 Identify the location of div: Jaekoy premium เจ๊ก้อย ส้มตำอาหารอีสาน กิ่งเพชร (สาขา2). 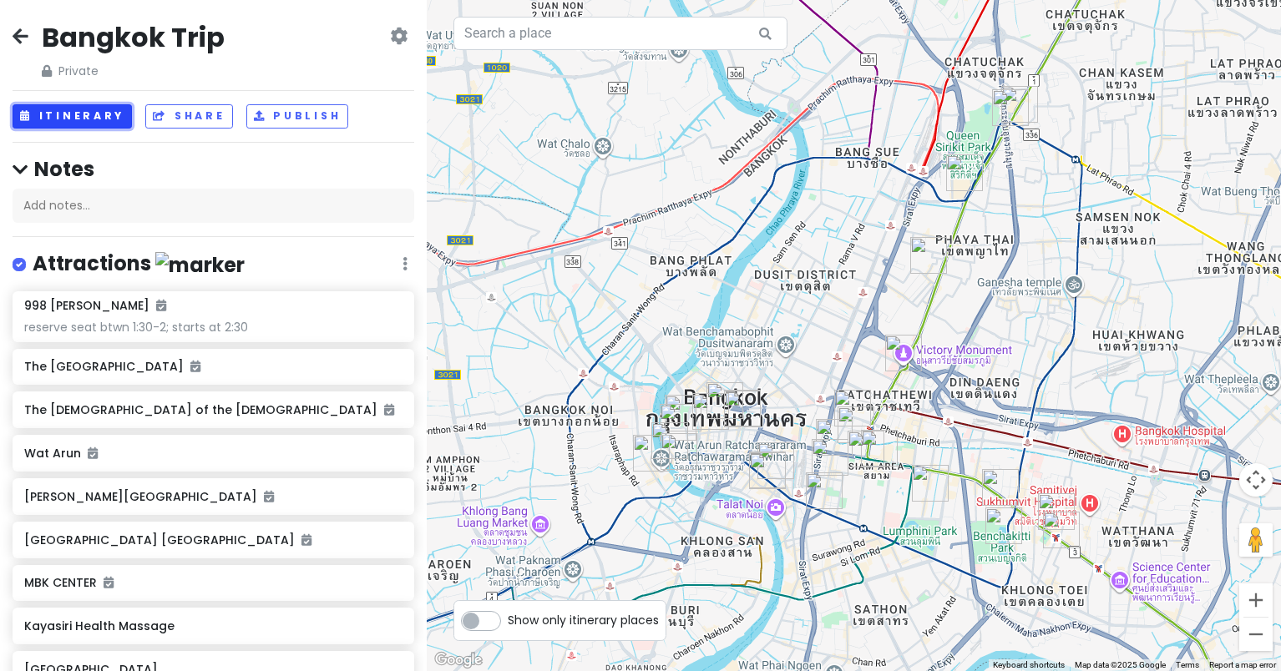
(852, 408).